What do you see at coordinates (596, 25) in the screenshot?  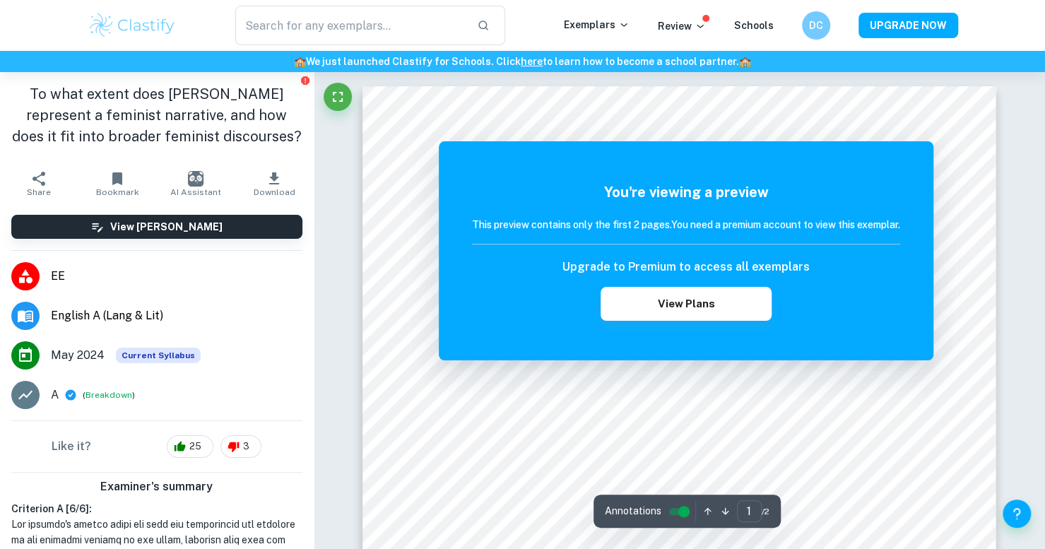 I see `p: Exemplars` at bounding box center [596, 25].